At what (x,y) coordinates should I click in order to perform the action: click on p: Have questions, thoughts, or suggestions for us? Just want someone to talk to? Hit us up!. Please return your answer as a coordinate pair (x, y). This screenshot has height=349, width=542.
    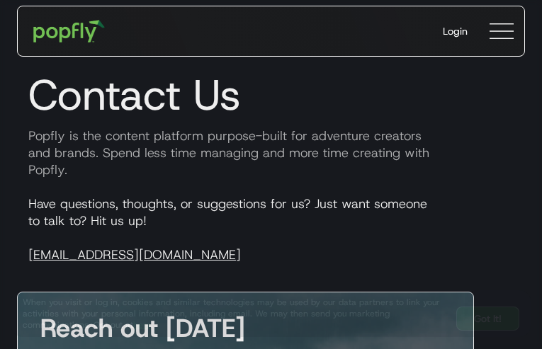
    Looking at the image, I should click on (270, 229).